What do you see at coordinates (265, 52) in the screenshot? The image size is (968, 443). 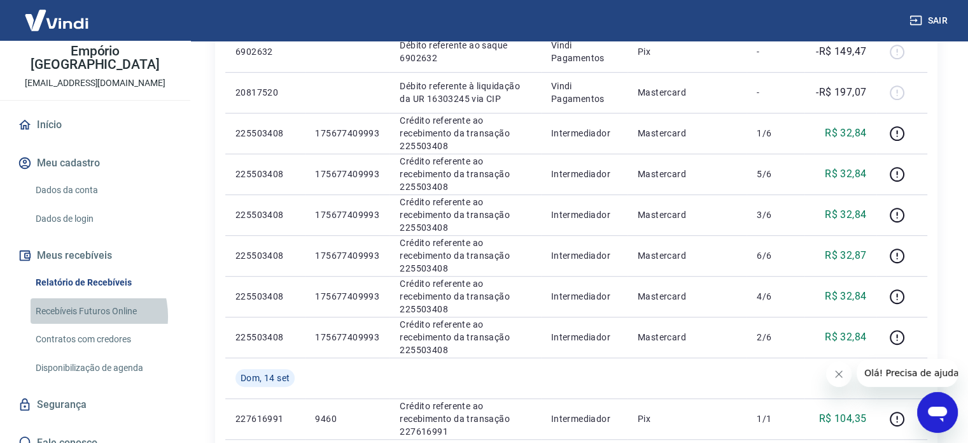 I see `p: 6902632` at bounding box center [265, 52].